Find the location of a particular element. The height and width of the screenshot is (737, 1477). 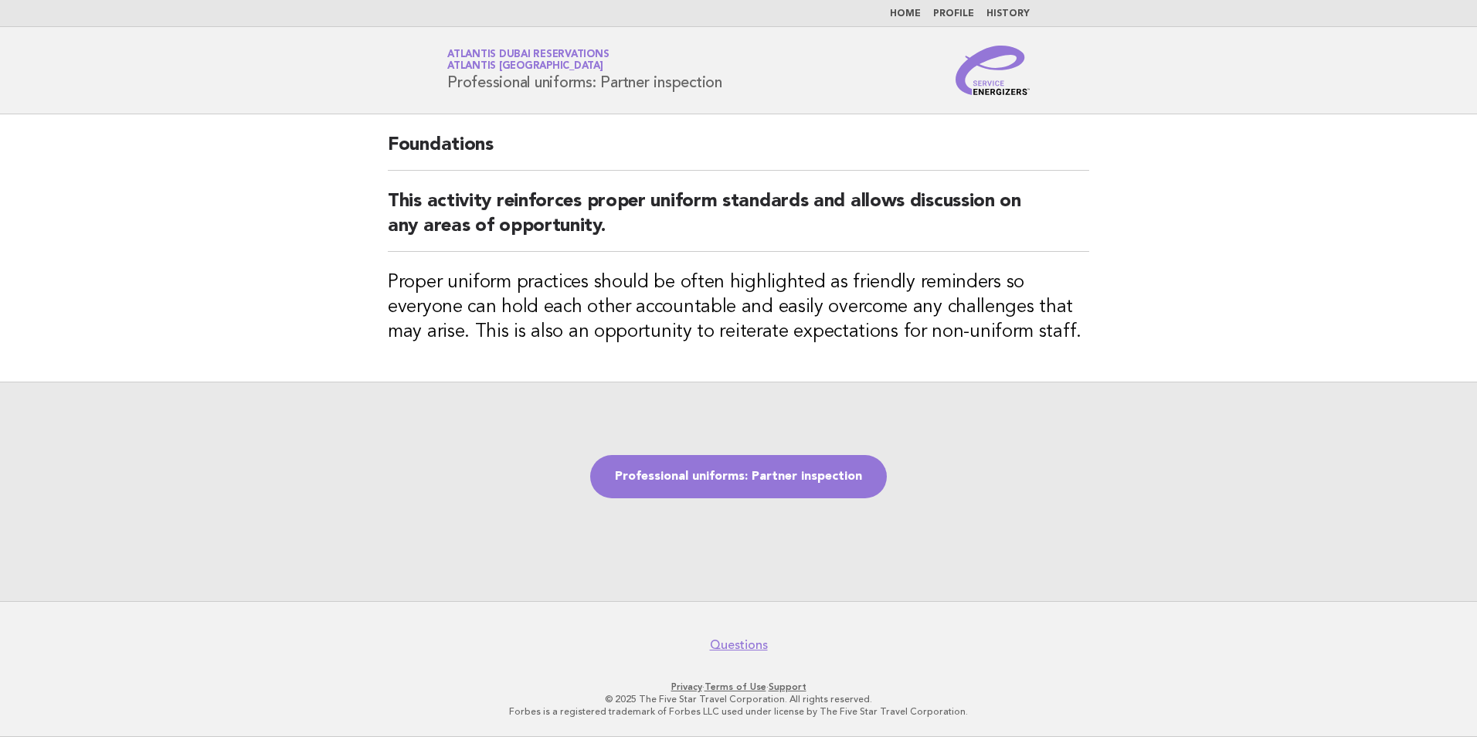

h2: This activity reinforces proper uniform standards and allows discussion on any areas of opportunity. is located at coordinates (738, 220).